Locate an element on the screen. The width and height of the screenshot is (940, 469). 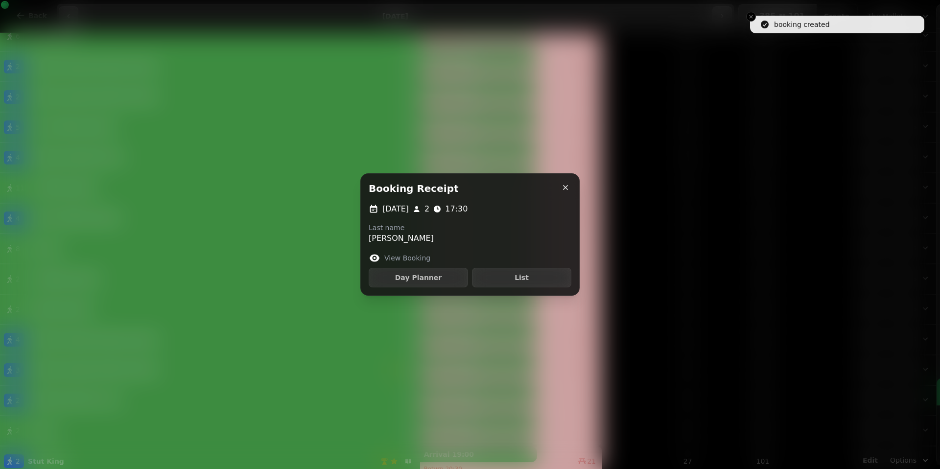
span: Day Planner is located at coordinates (418, 278).